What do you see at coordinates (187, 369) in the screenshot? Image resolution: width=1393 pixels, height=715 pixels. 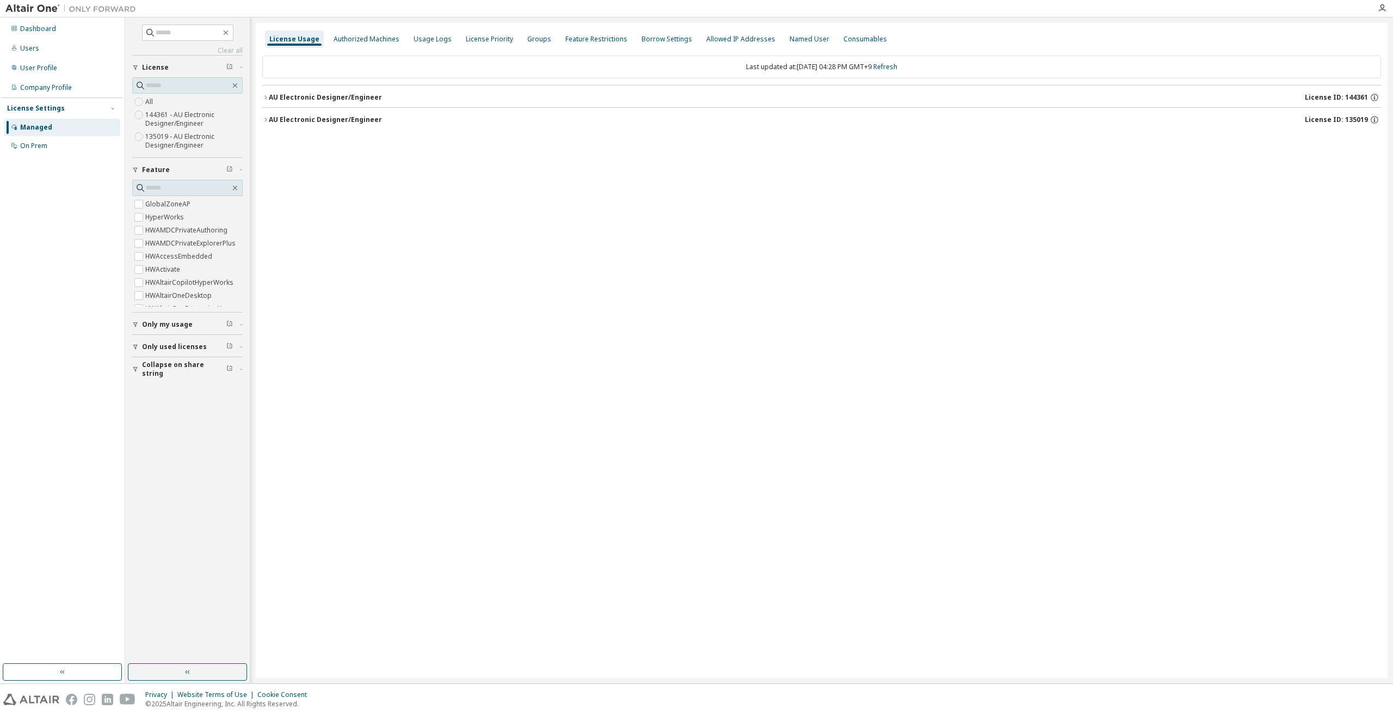 I see `button: Collapse on share string` at bounding box center [187, 369].